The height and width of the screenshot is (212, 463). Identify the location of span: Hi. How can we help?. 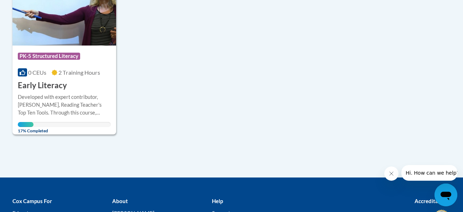
(31, 8).